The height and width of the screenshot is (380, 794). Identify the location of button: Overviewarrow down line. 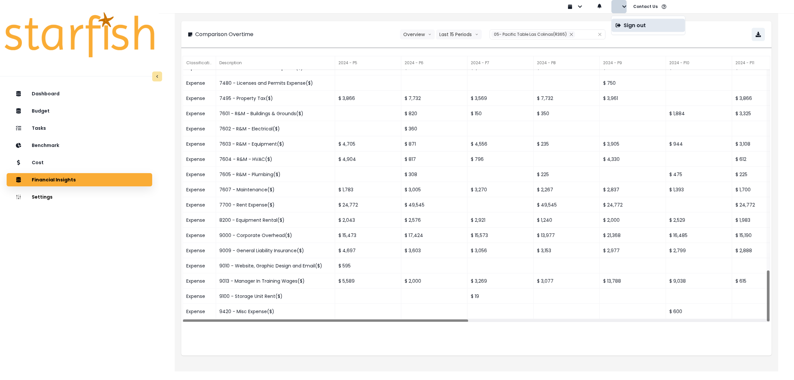
(417, 34).